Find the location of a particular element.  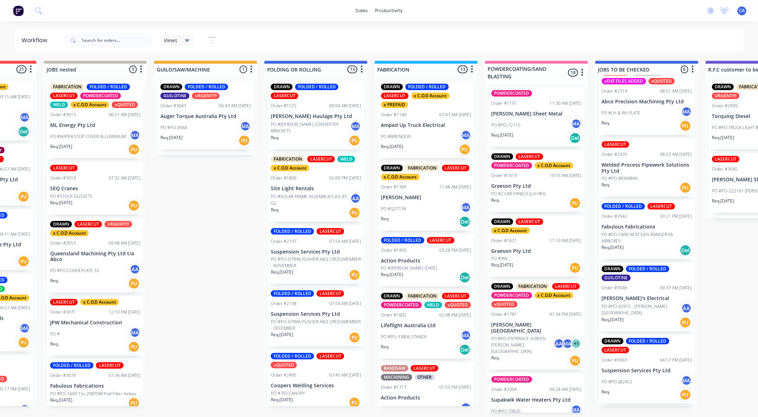

p: Suspension Services Pty Ltd is located at coordinates (316, 252).